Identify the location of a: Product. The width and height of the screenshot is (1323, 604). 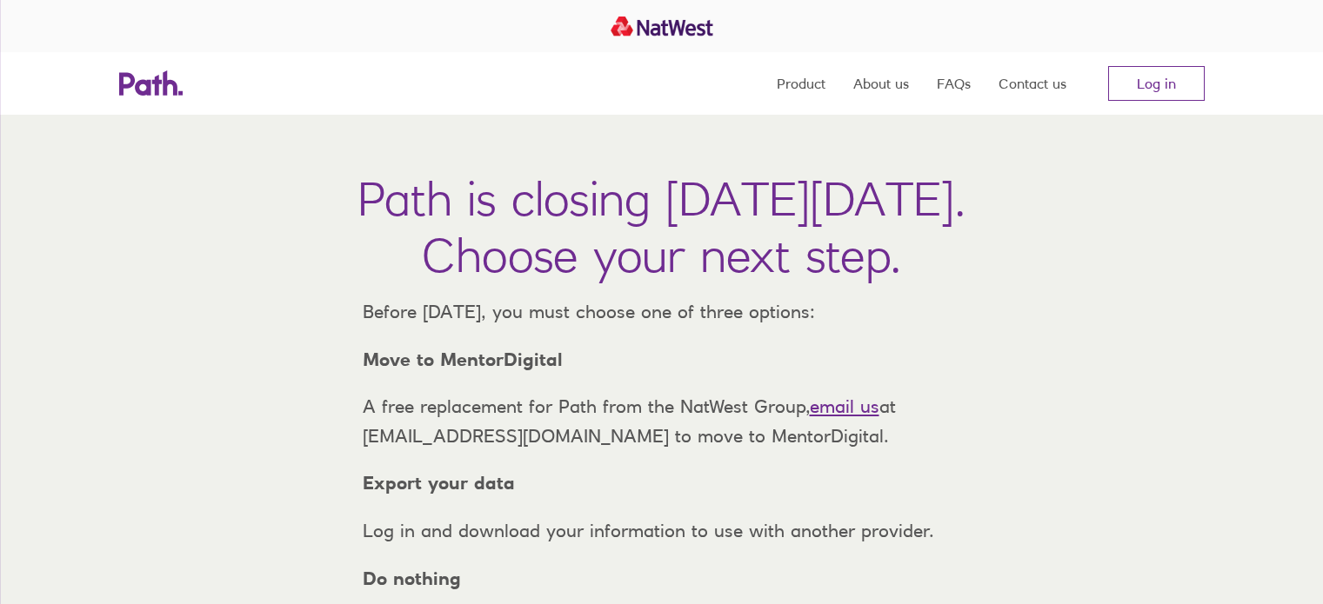
(801, 83).